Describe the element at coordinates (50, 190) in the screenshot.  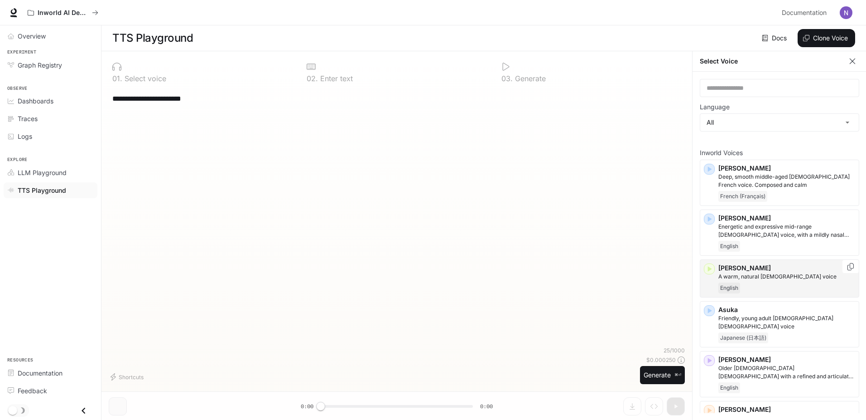
I see `a: TTS Playground` at that location.